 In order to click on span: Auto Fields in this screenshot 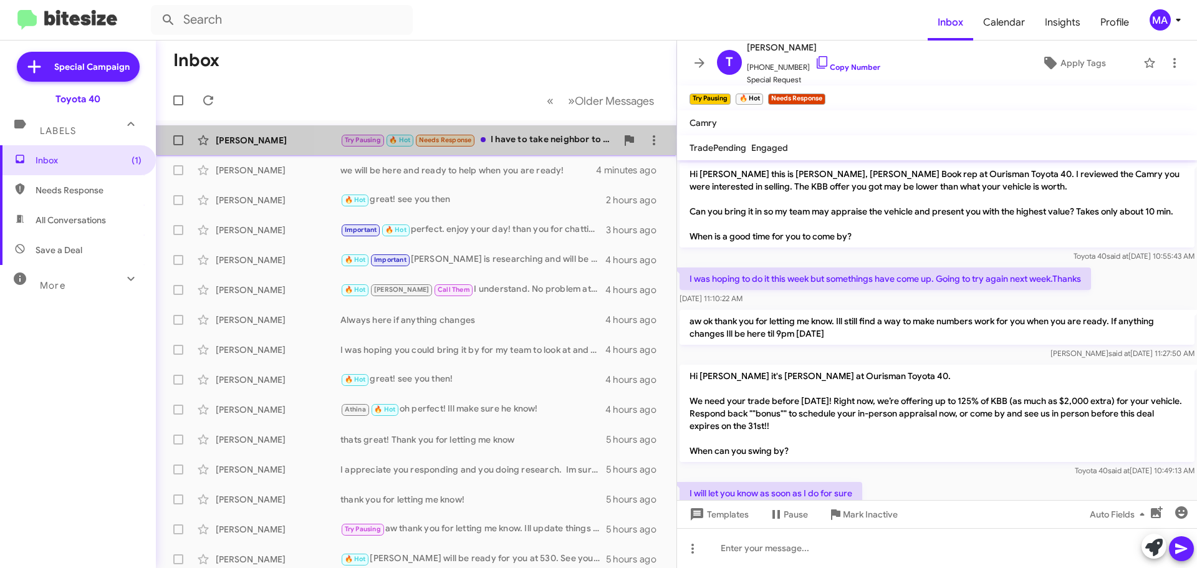, I will do `click(1120, 515)`.